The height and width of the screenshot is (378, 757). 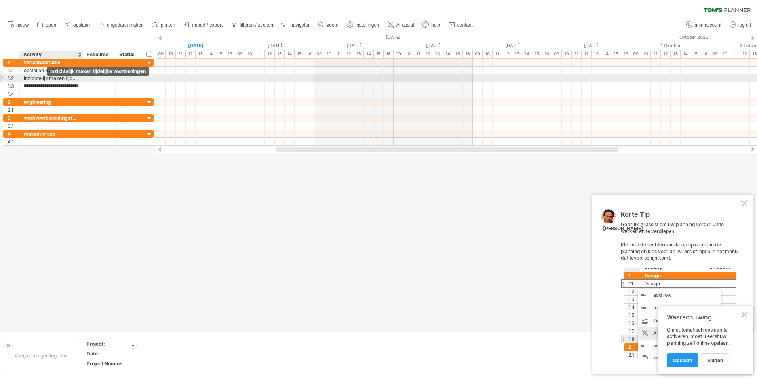 I want to click on div: vrijdag, 26 September 2025, so click(x=275, y=46).